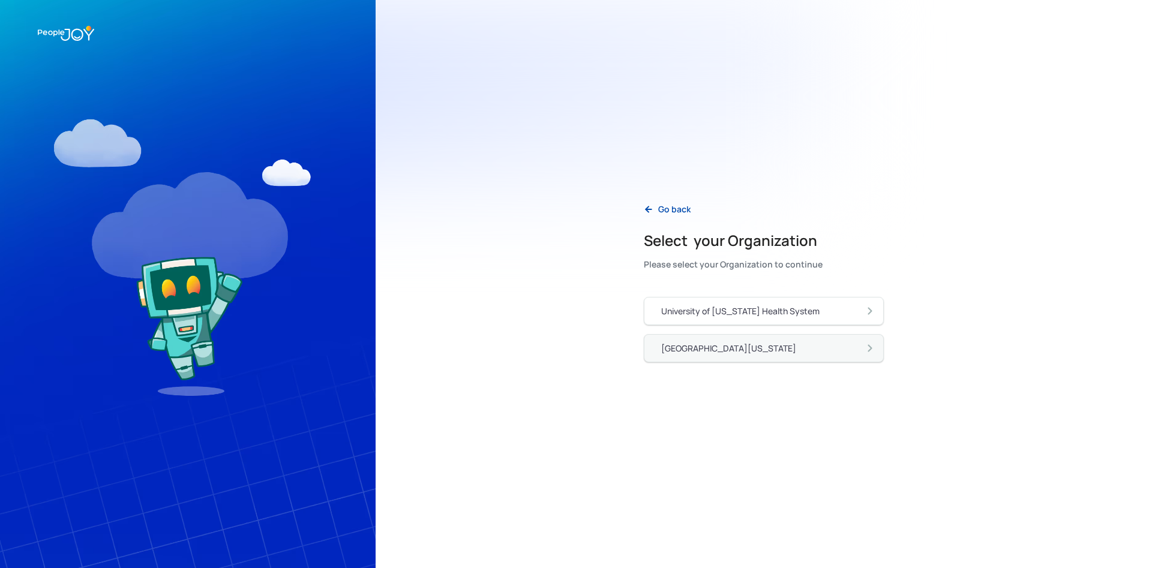 The height and width of the screenshot is (568, 1152). What do you see at coordinates (733, 241) in the screenshot?
I see `h2: Select your Organization` at bounding box center [733, 241].